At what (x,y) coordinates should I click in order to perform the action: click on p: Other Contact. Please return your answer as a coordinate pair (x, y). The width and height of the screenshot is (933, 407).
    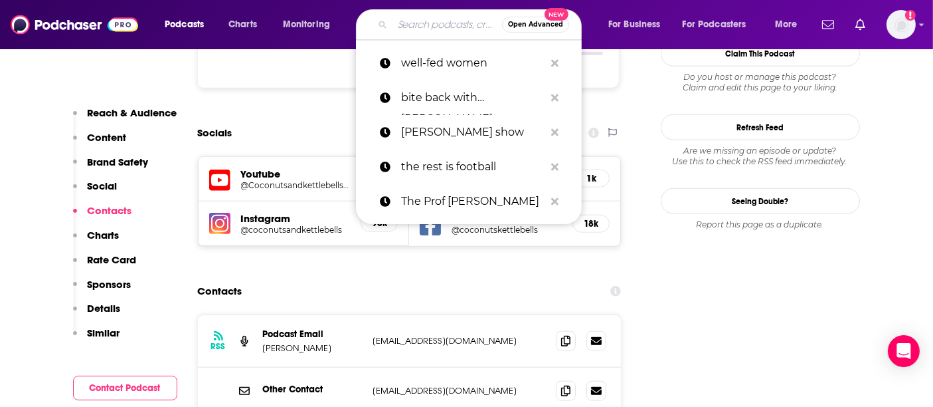
    Looking at the image, I should click on (313, 389).